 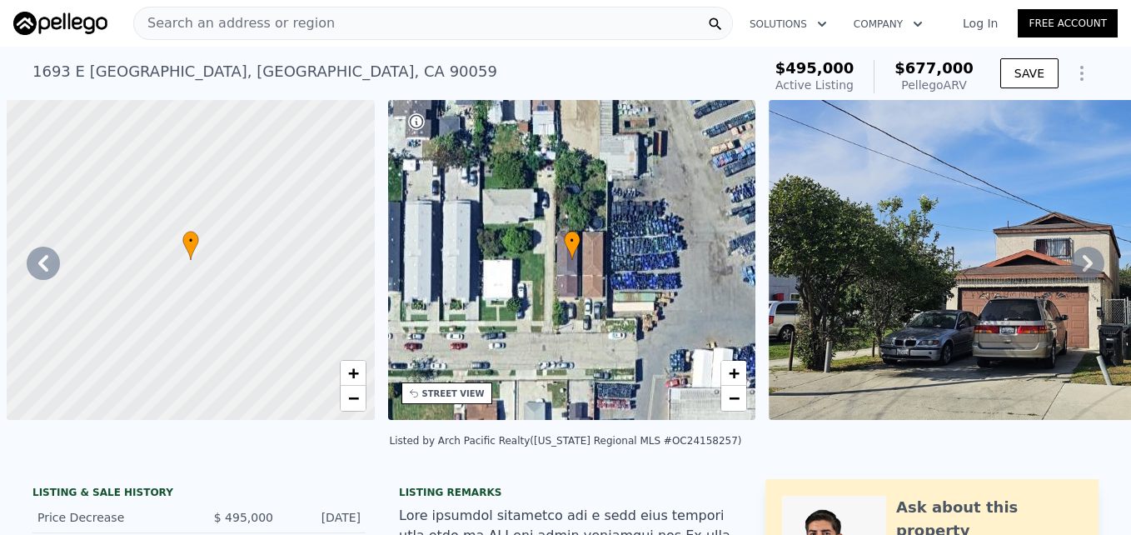 I want to click on button: Solutions, so click(x=788, y=24).